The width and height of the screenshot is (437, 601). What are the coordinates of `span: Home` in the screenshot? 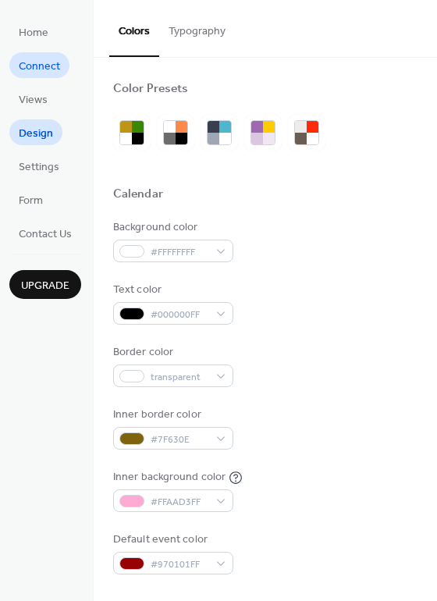 It's located at (34, 33).